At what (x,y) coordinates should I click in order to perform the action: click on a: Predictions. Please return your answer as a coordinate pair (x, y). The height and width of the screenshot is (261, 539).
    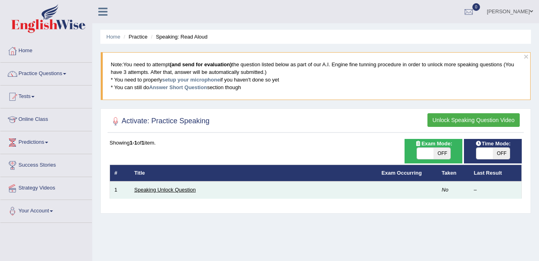
    Looking at the image, I should click on (46, 141).